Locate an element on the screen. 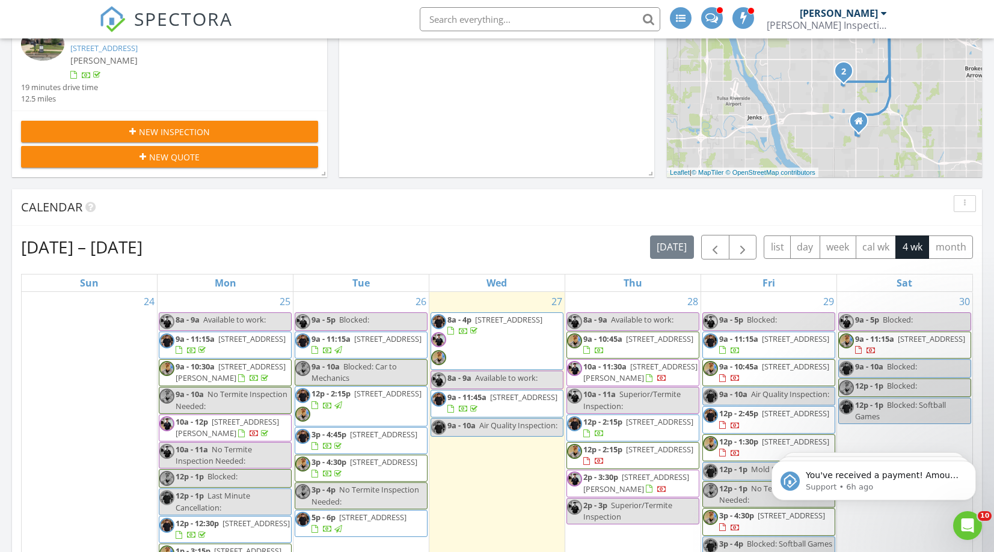  span: 2p - 3:30p is located at coordinates (601, 477).